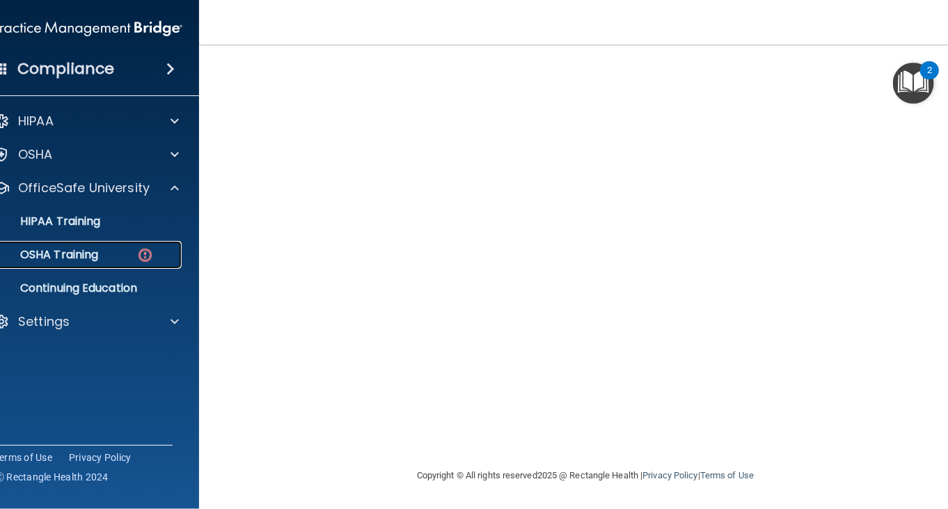  What do you see at coordinates (930, 79) in the screenshot?
I see `div: 2` at bounding box center [930, 79].